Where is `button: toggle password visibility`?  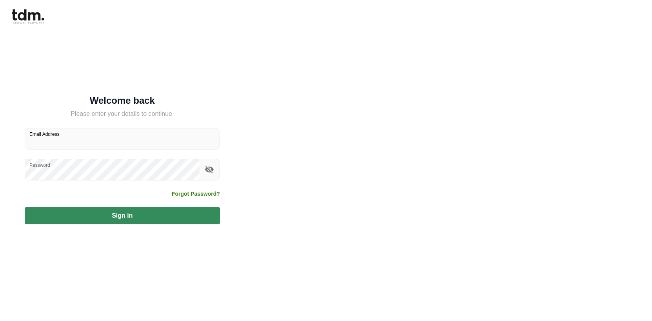
button: toggle password visibility is located at coordinates (209, 170).